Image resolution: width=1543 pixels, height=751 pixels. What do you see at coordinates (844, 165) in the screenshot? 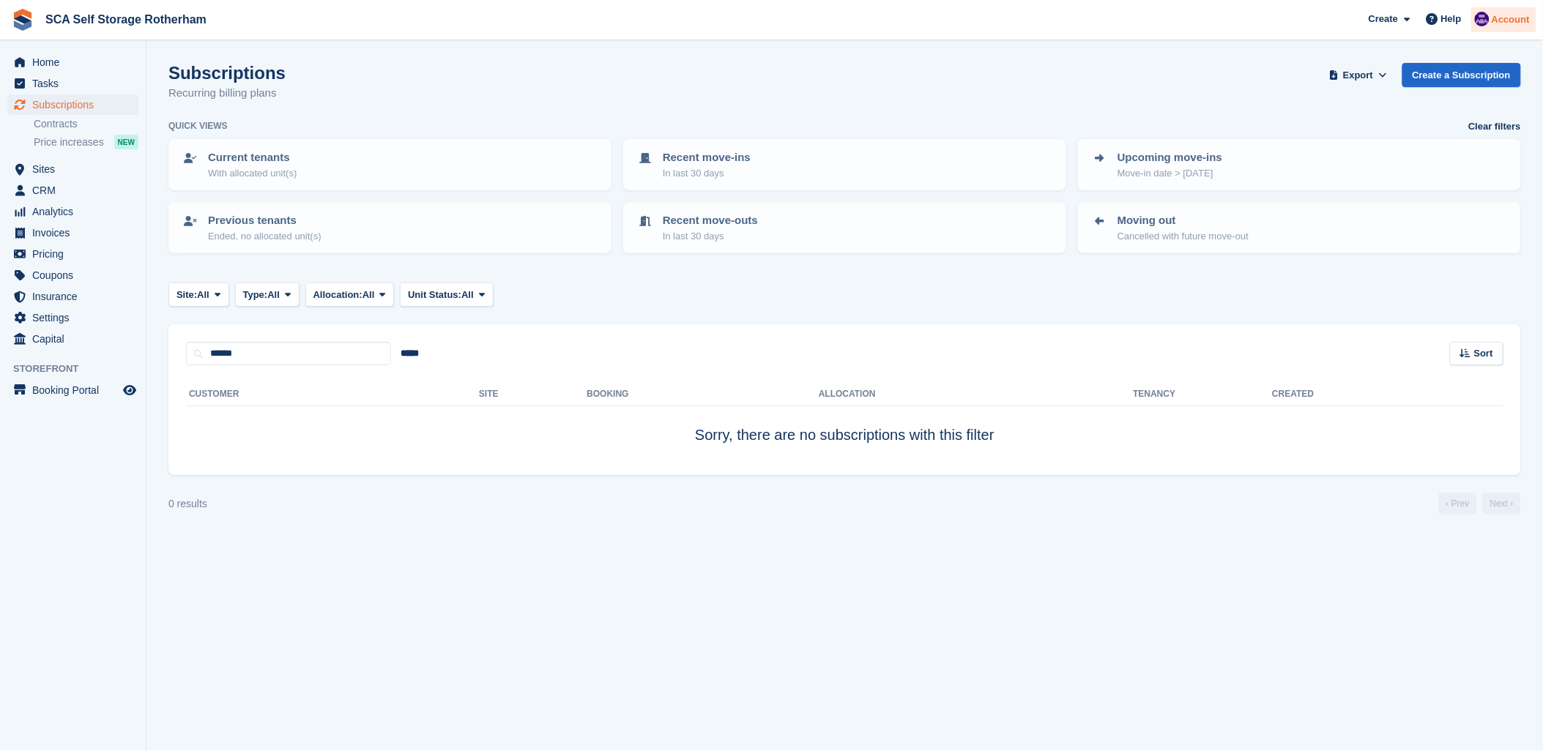
I see `a: Recent move-ins In last 30 days` at bounding box center [844, 165].